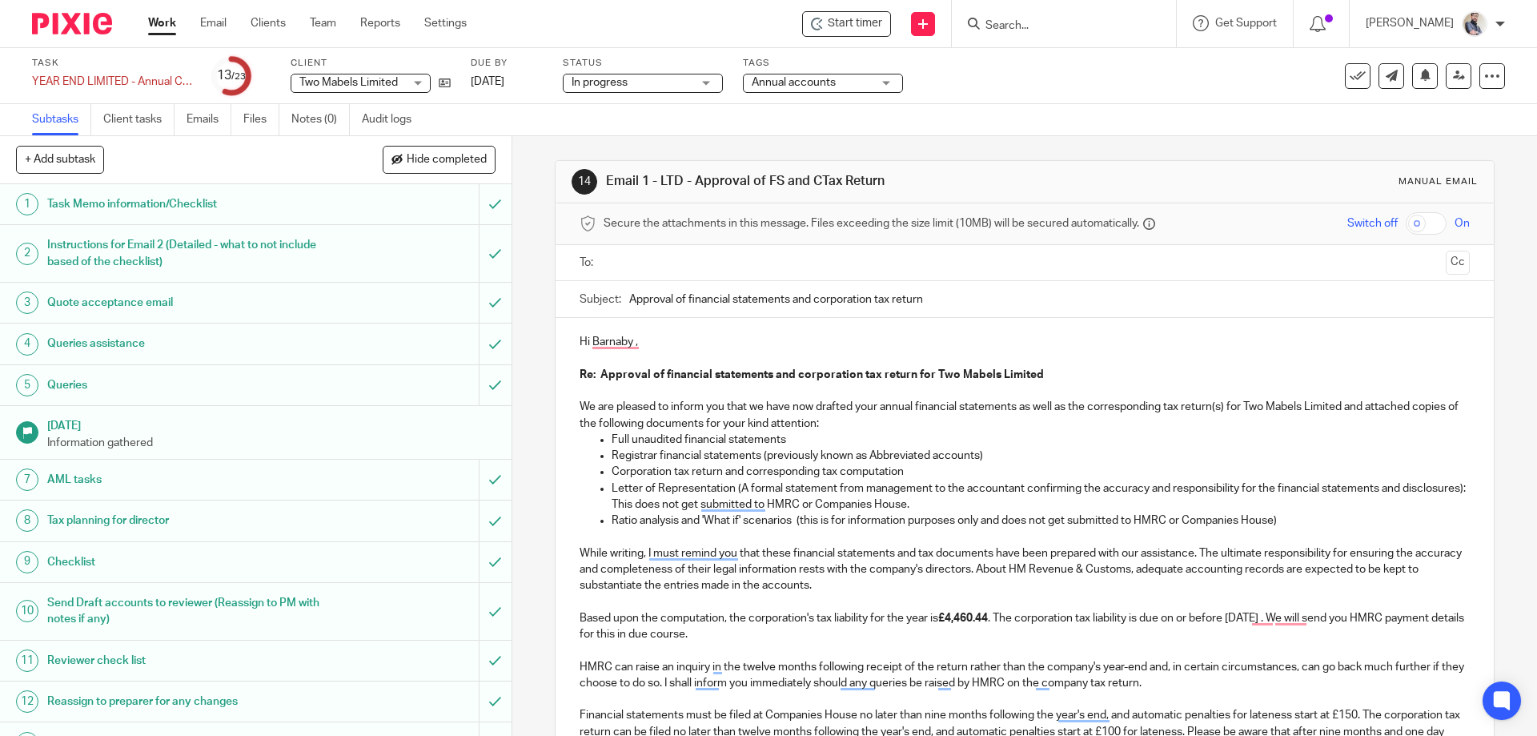 The width and height of the screenshot is (1537, 736). What do you see at coordinates (855, 23) in the screenshot?
I see `span: Start timer` at bounding box center [855, 23].